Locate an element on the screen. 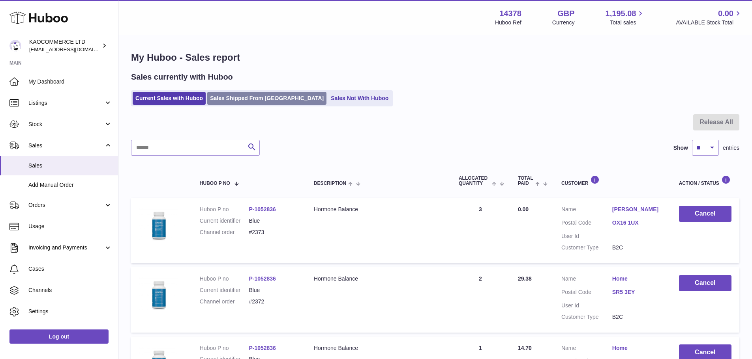 The height and width of the screenshot is (359, 752). span: Cases is located at coordinates (70, 269).